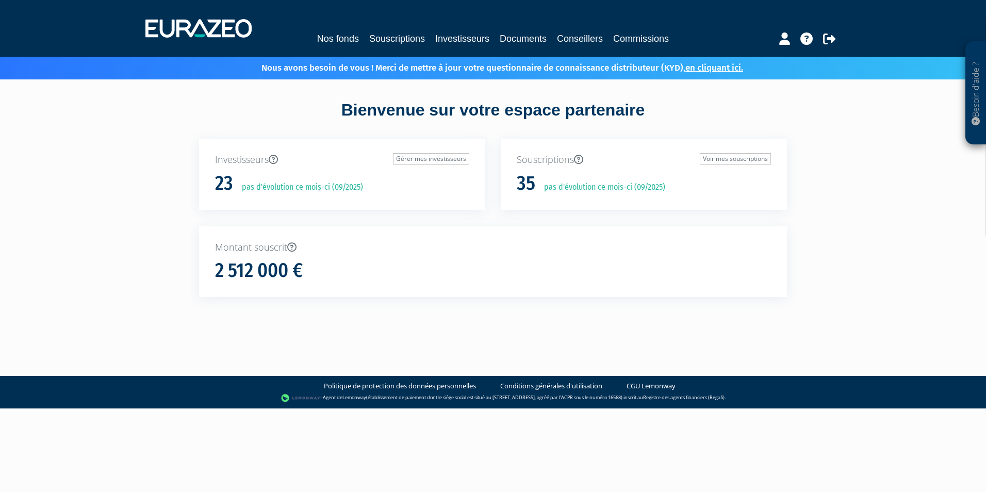 The width and height of the screenshot is (986, 492). I want to click on a: Conseillers, so click(580, 39).